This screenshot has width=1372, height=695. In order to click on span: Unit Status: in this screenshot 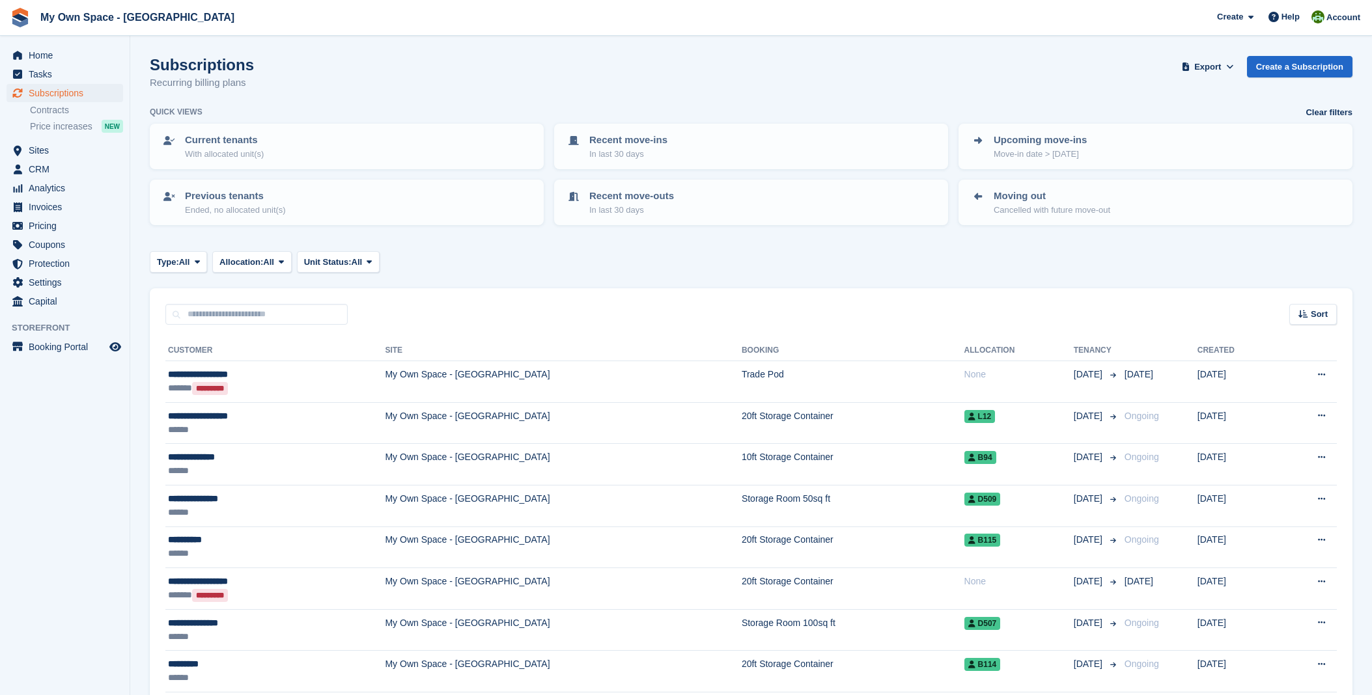, I will do `click(328, 262)`.